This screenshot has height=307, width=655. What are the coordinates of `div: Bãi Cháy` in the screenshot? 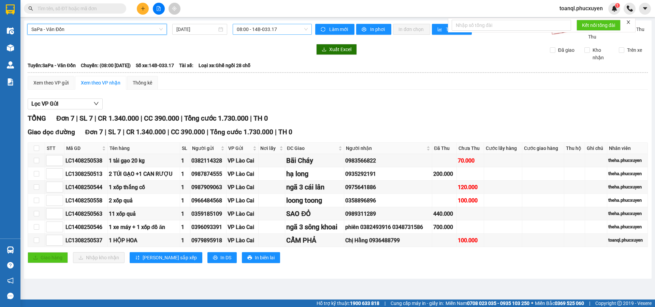 It's located at (314, 161).